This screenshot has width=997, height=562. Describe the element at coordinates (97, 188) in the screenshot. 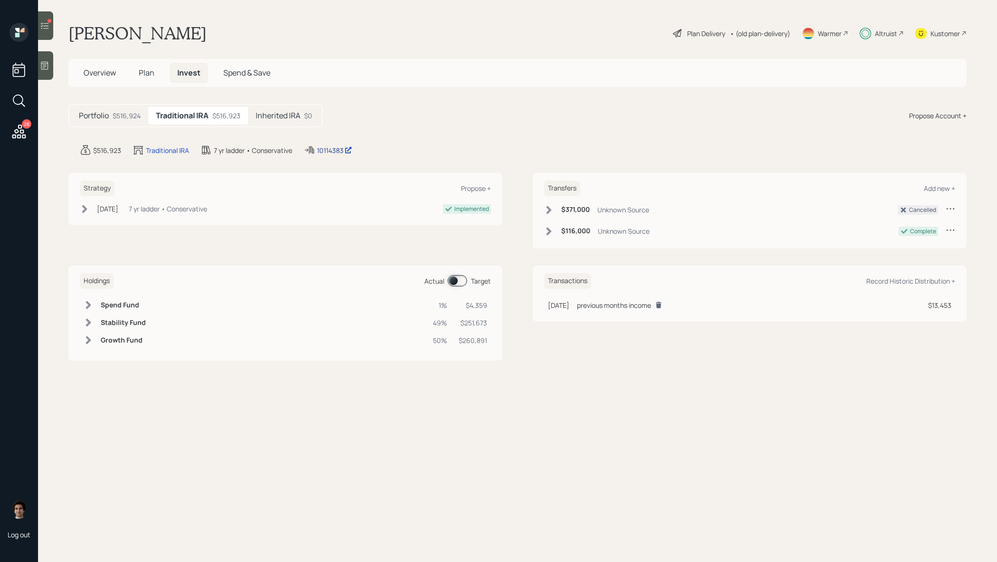

I see `h6: Strategy` at that location.